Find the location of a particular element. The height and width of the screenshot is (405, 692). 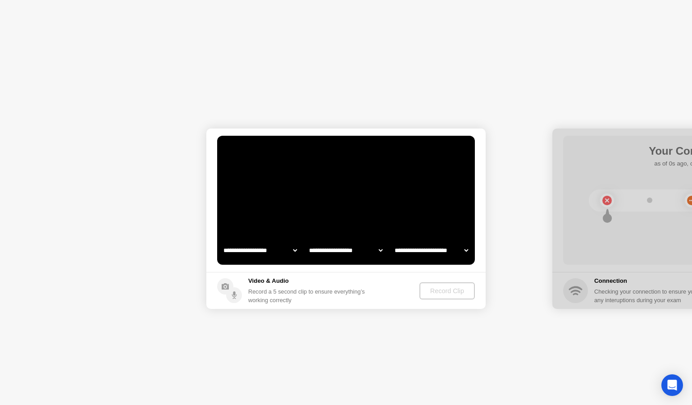

button: Record Clip is located at coordinates (447, 291).